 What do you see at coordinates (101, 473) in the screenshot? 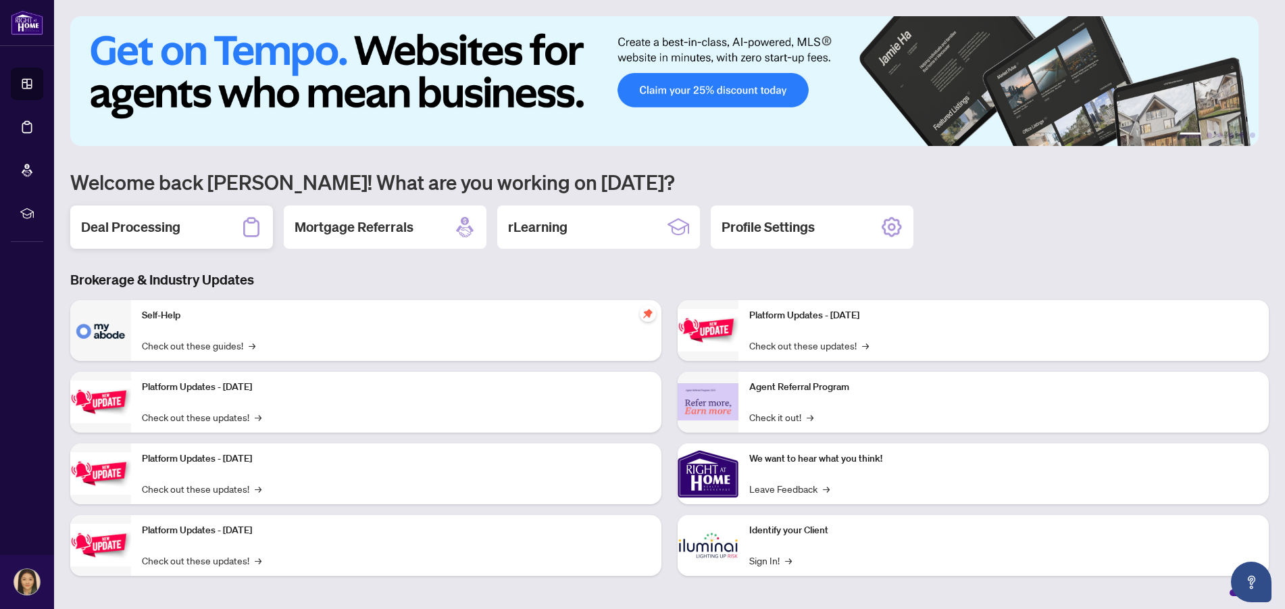
I see `img: Platform Updates - July 21, 2025` at bounding box center [101, 473].